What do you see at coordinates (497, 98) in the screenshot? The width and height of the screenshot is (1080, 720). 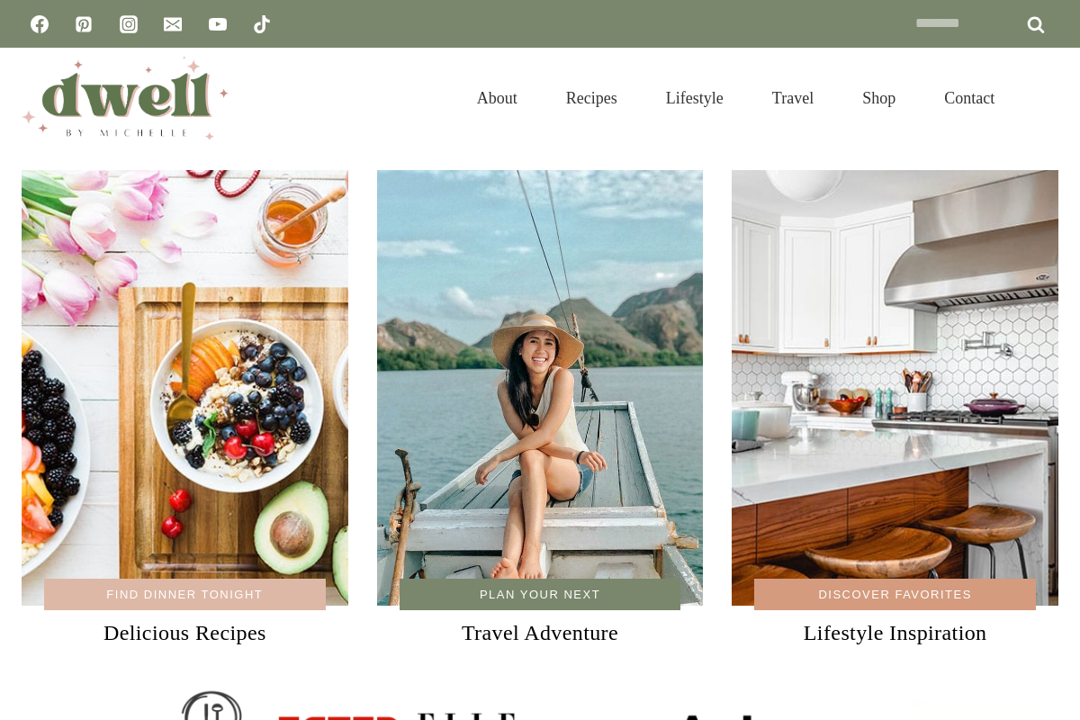 I see `a: About` at bounding box center [497, 98].